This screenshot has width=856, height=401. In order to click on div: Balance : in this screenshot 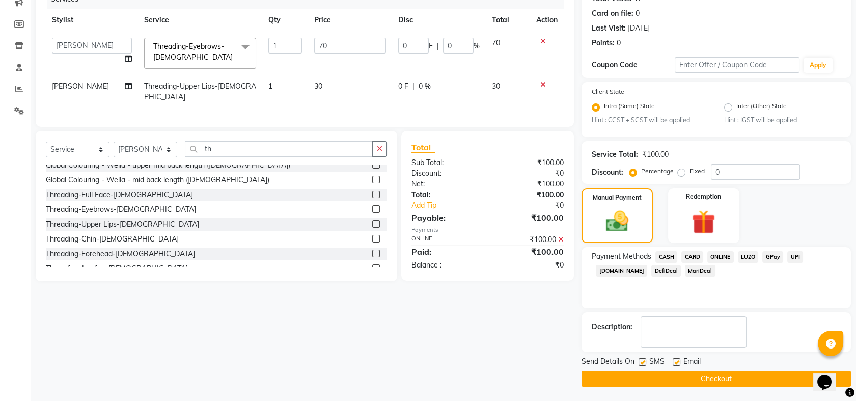, I will do `click(446, 265)`.